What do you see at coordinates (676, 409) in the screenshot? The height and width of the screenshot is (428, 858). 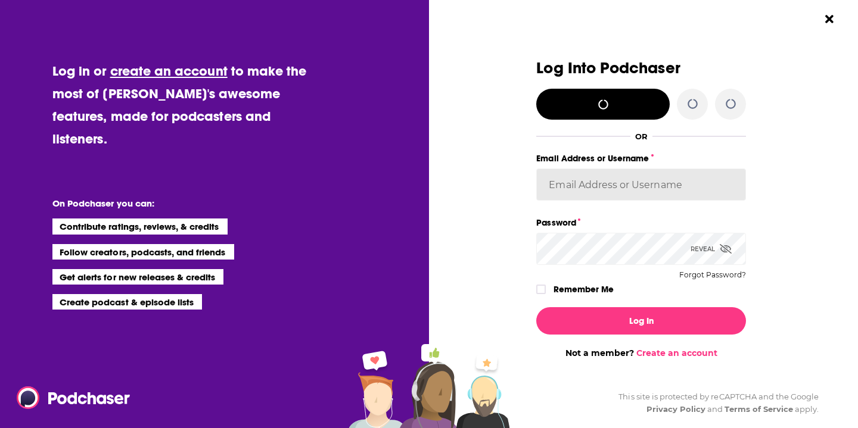 I see `a: Privacy Policy` at bounding box center [676, 409].